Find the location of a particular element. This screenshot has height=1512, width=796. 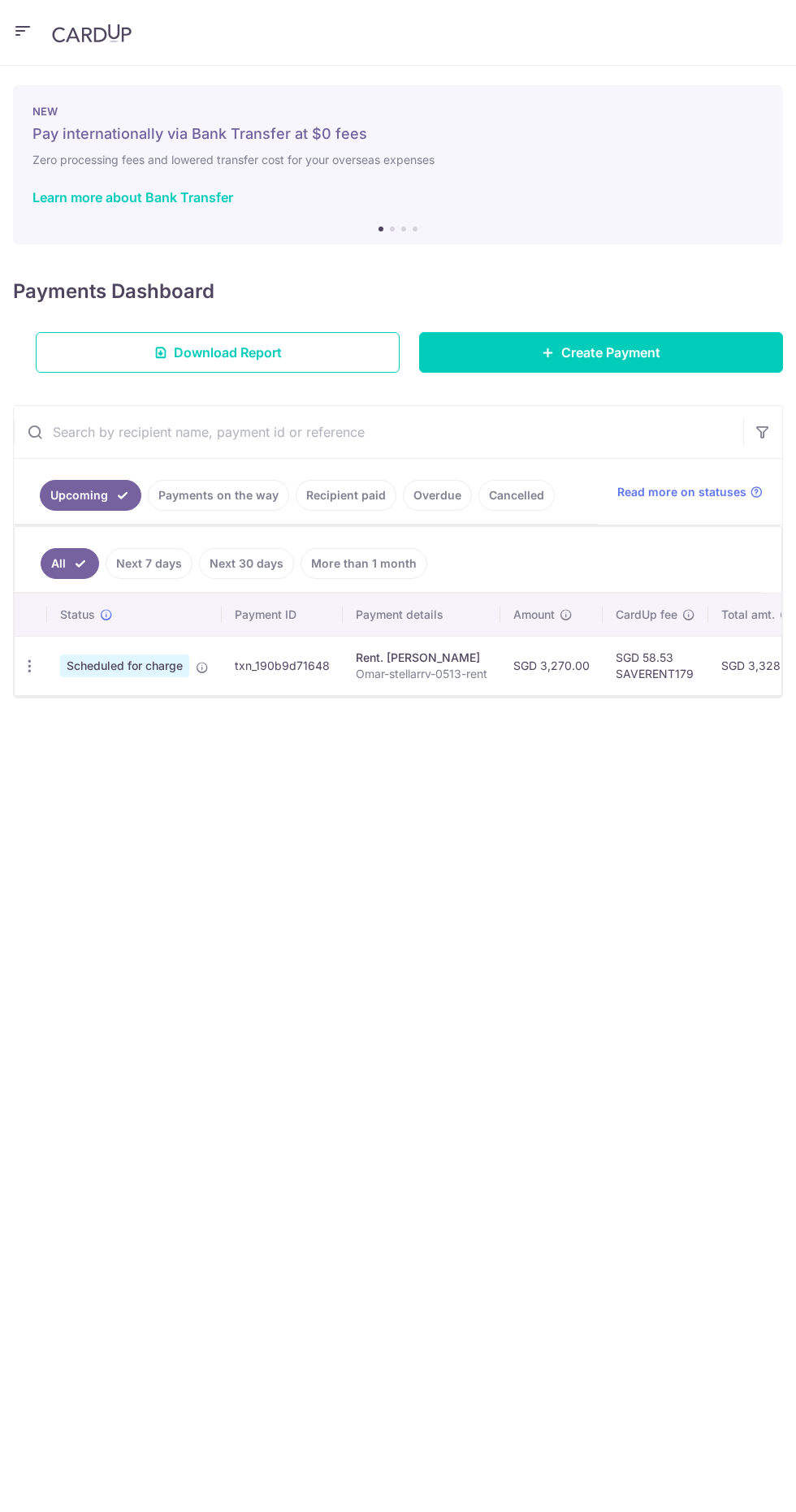

span: Status is located at coordinates (77, 614).